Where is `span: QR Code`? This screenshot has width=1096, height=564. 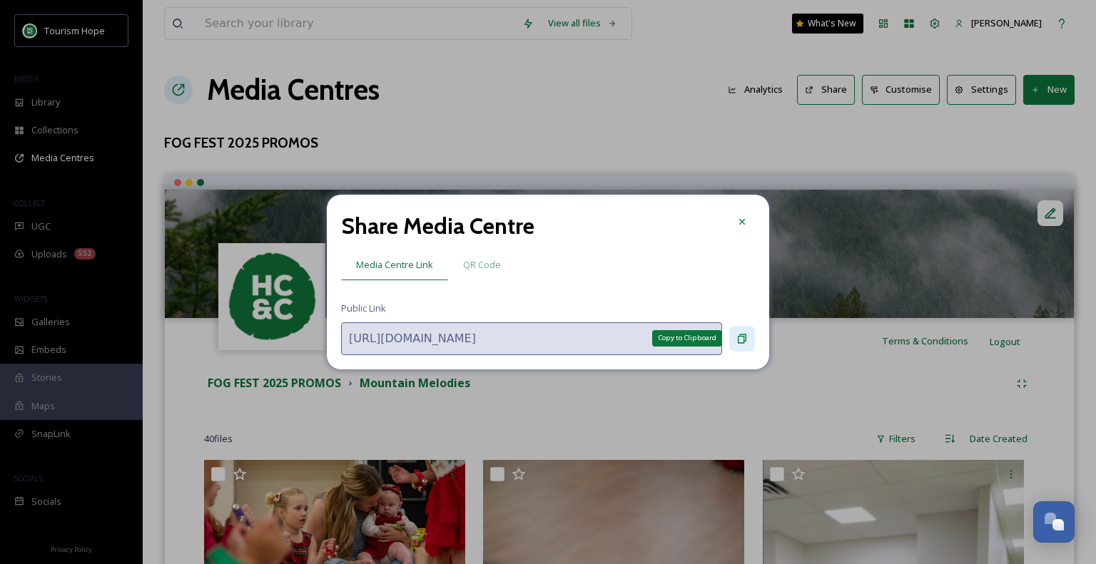
span: QR Code is located at coordinates (482, 265).